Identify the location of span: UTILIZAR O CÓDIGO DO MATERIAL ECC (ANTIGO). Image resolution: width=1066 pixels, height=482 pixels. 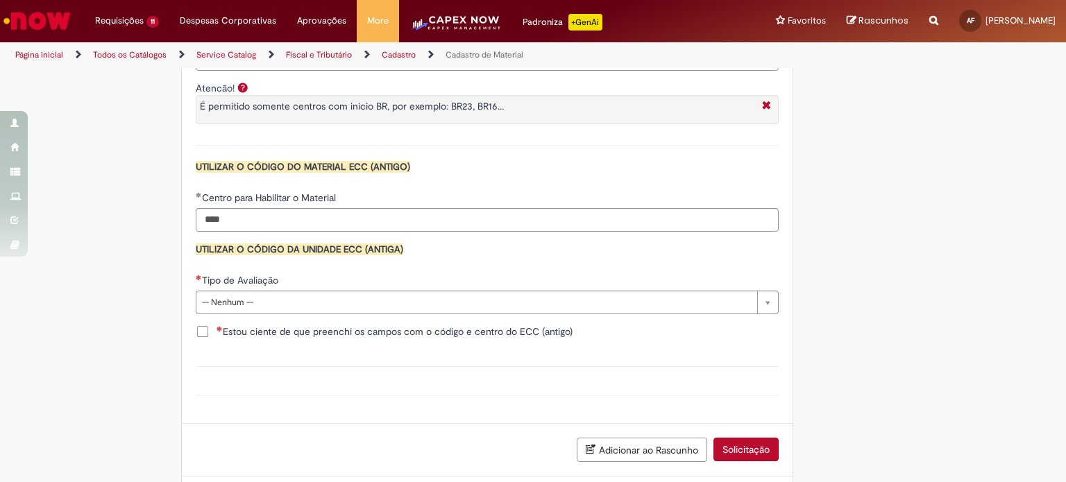
(303, 167).